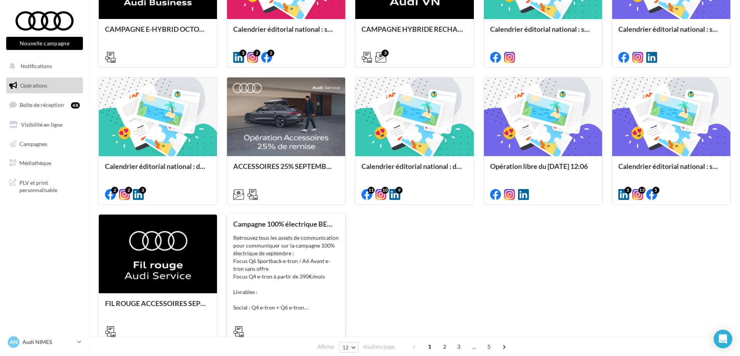  Describe the element at coordinates (429, 347) in the screenshot. I see `span: 1` at that location.